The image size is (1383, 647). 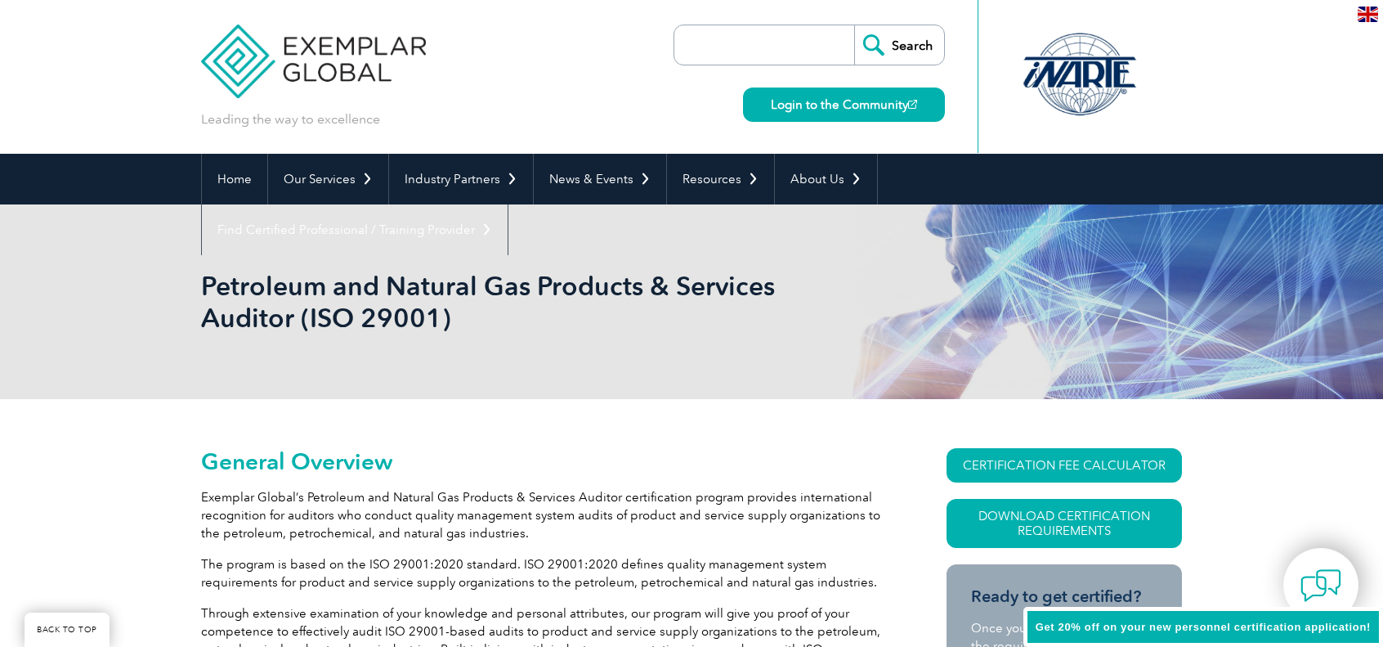 What do you see at coordinates (328, 179) in the screenshot?
I see `a: Our Services` at bounding box center [328, 179].